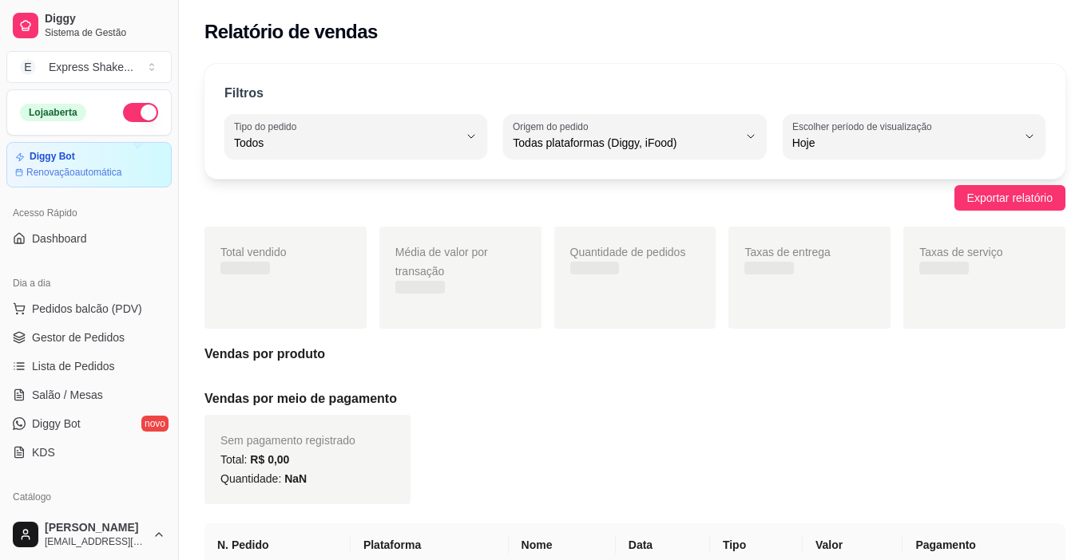 Image resolution: width=1091 pixels, height=560 pixels. Describe the element at coordinates (28, 67) in the screenshot. I see `span: E` at that location.